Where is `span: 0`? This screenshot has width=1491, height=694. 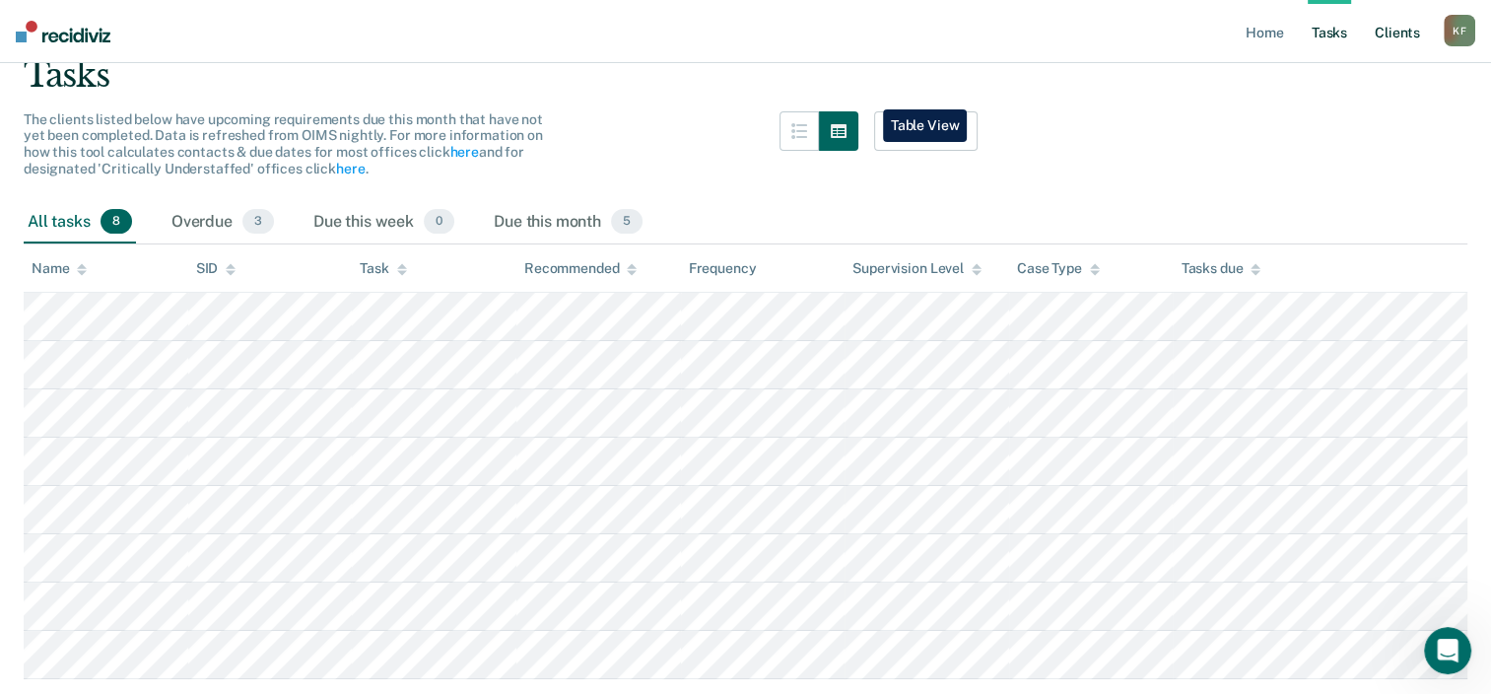
span: 0 is located at coordinates (439, 222).